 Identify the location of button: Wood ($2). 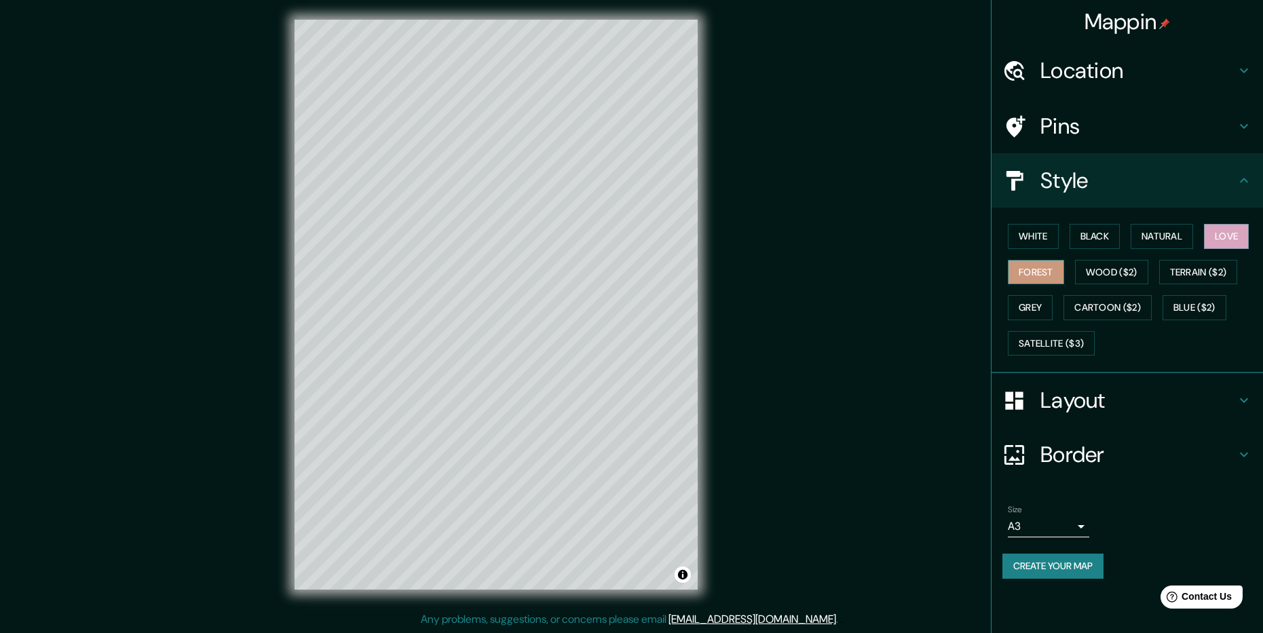
(1112, 272).